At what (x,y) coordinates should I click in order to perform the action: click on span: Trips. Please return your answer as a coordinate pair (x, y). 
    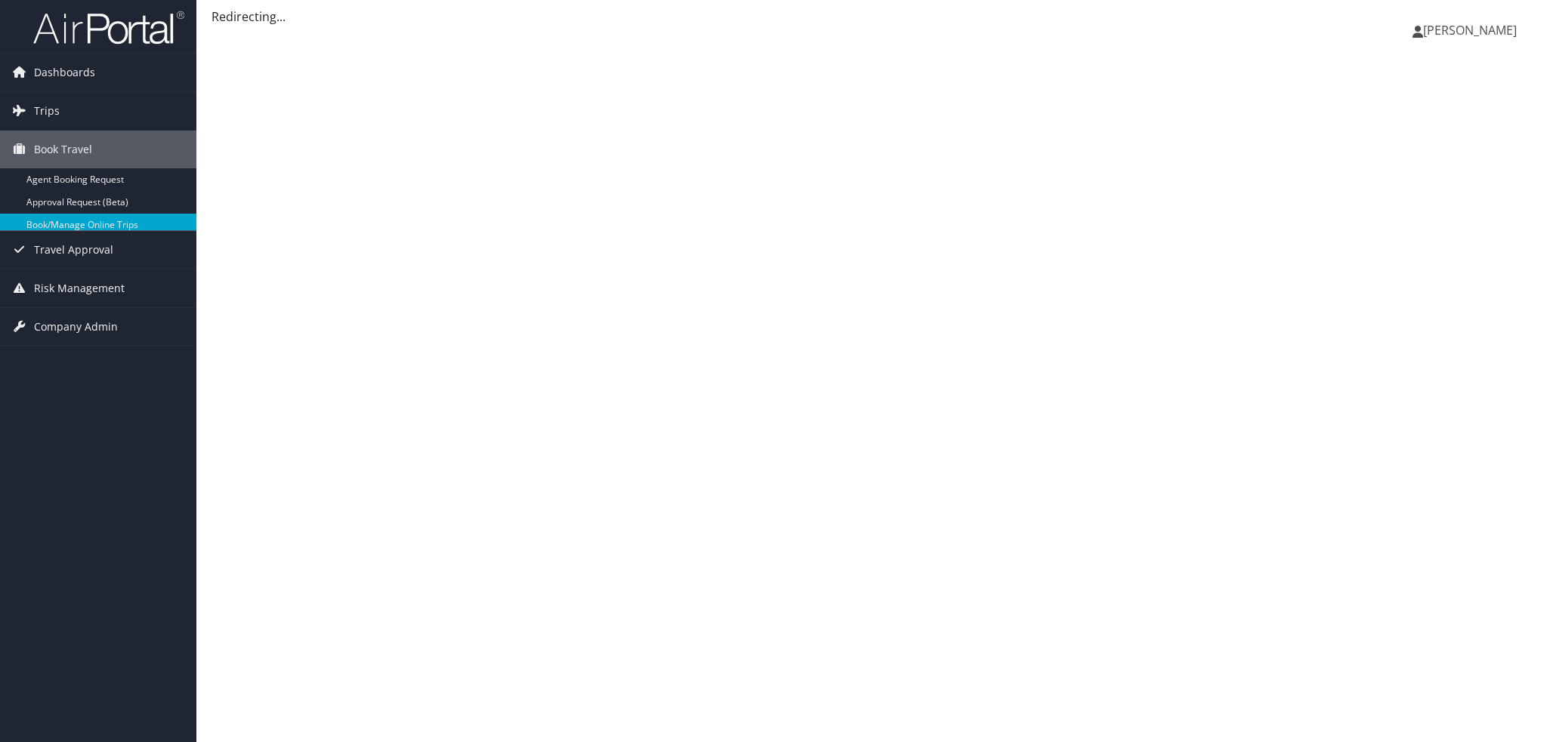
    Looking at the image, I should click on (47, 111).